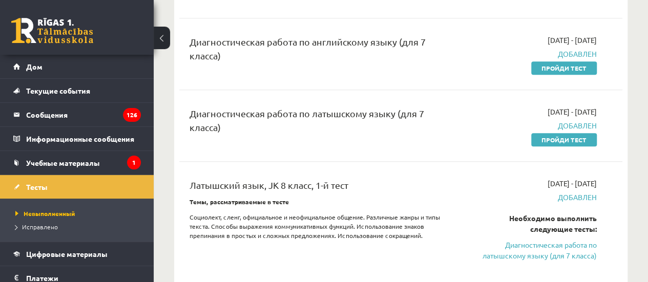 Image resolution: width=648 pixels, height=282 pixels. I want to click on font: Сообщения, so click(47, 115).